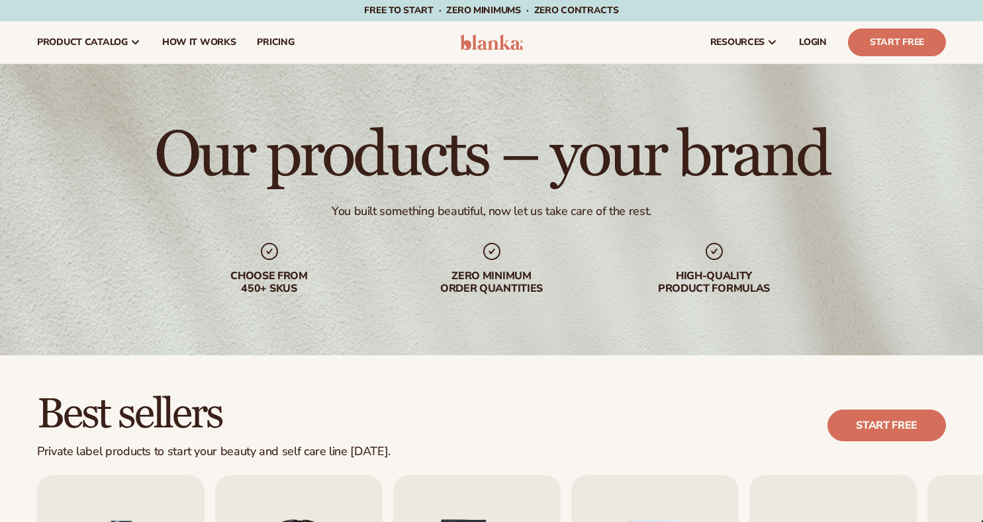 The width and height of the screenshot is (983, 522). What do you see at coordinates (813, 42) in the screenshot?
I see `a: LOGIN` at bounding box center [813, 42].